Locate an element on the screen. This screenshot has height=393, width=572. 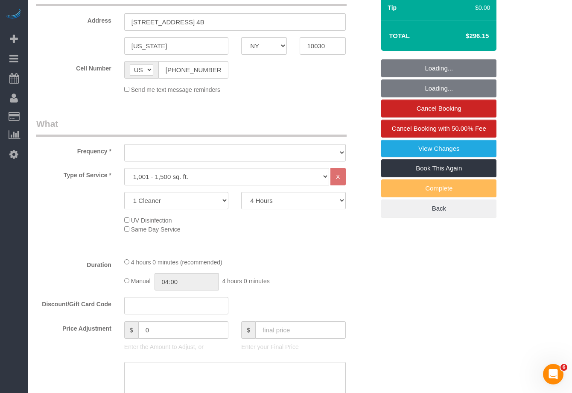
input: final price is located at coordinates (300, 329).